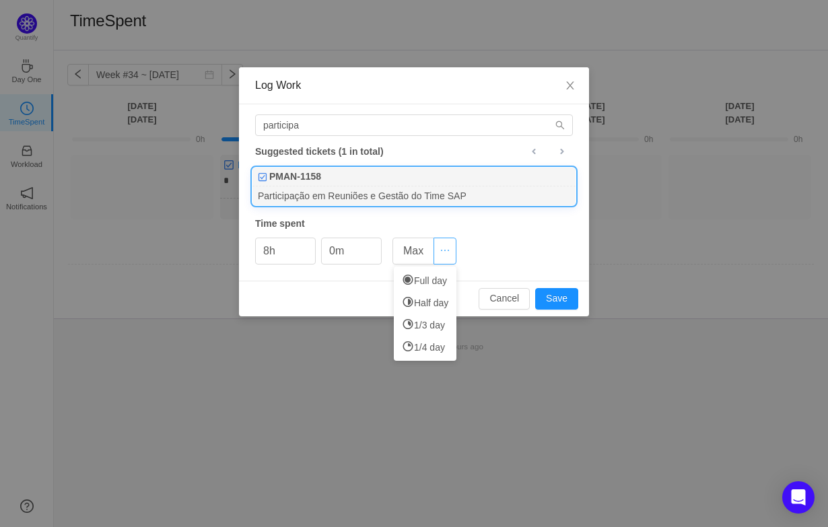 The width and height of the screenshot is (828, 527). What do you see at coordinates (414, 152) in the screenshot?
I see `div: Suggested tickets (1 in total)` at bounding box center [414, 152].